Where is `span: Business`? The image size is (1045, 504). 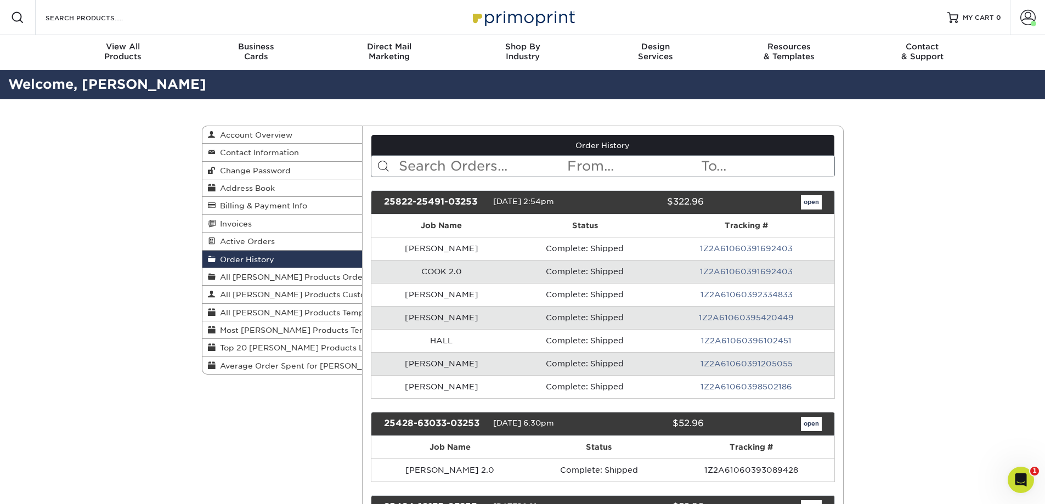 span: Business is located at coordinates (256, 47).